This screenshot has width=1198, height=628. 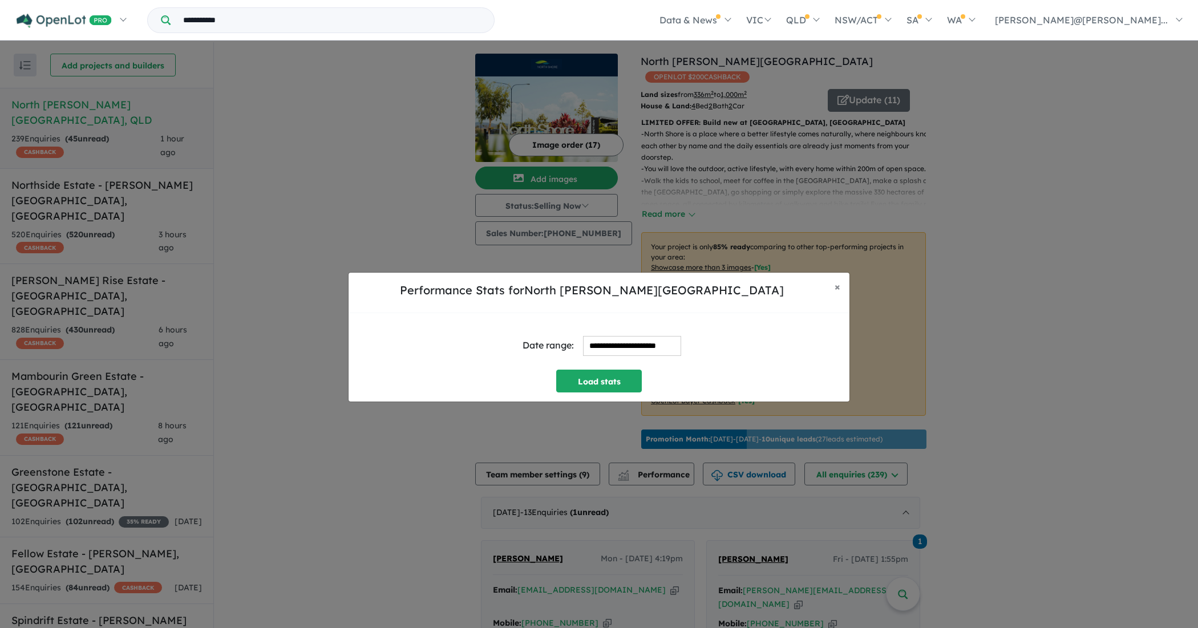 I want to click on img: Openlot PRO Logo White, so click(x=64, y=21).